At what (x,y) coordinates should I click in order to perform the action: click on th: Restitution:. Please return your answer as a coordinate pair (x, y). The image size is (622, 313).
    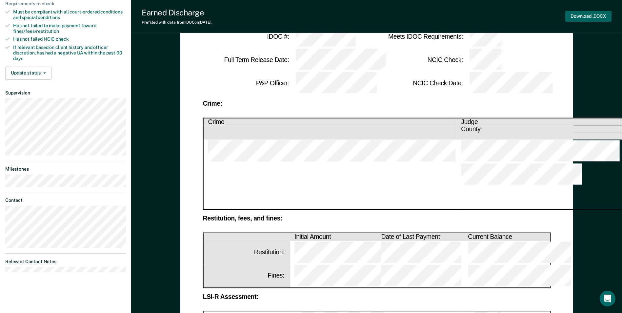
    Looking at the image, I should click on (246, 252).